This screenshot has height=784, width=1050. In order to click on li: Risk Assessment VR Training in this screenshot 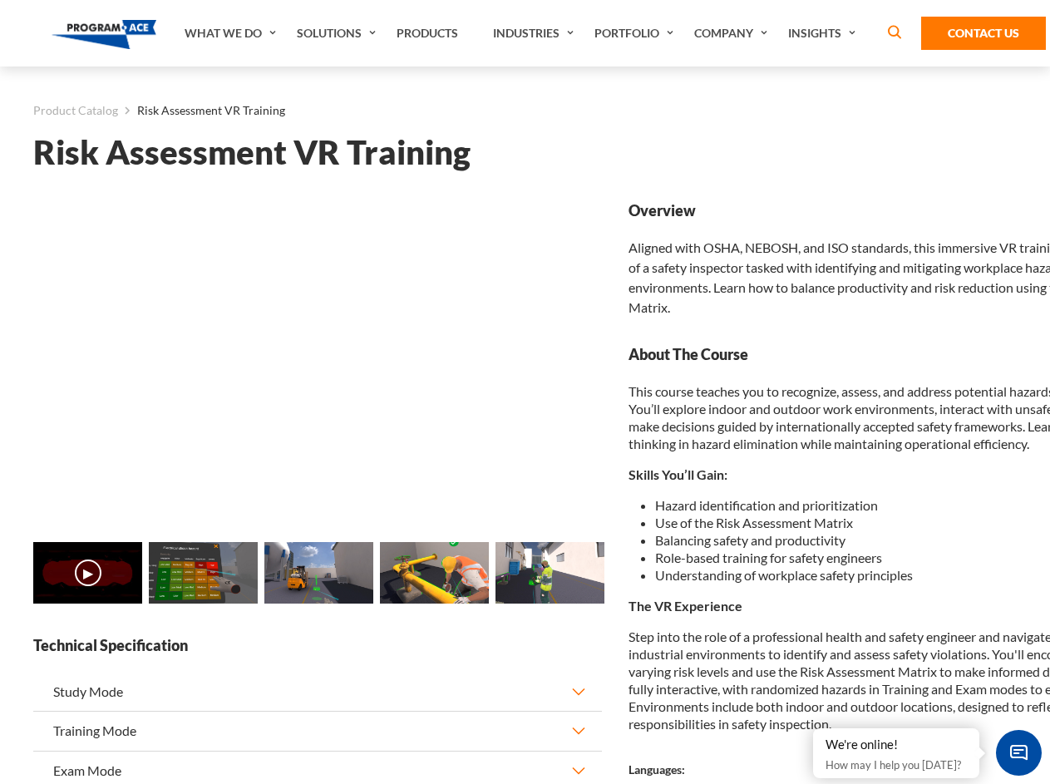, I will do `click(201, 111)`.